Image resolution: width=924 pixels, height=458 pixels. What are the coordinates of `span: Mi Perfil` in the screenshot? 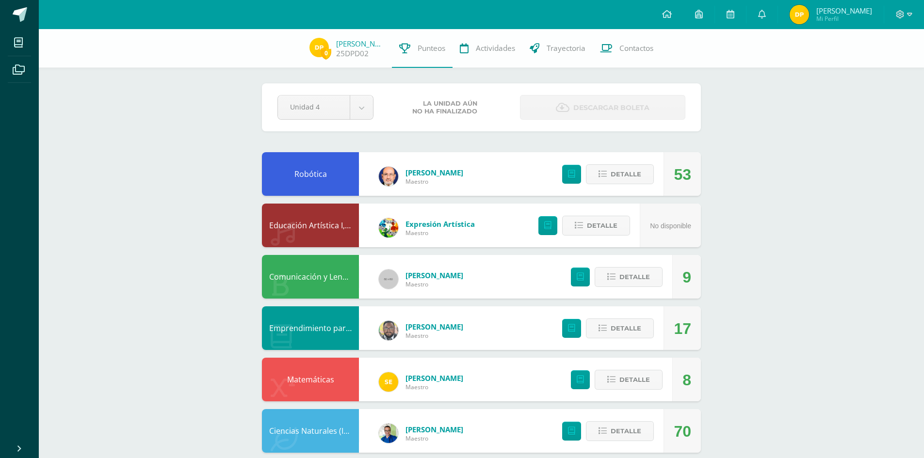 It's located at (844, 18).